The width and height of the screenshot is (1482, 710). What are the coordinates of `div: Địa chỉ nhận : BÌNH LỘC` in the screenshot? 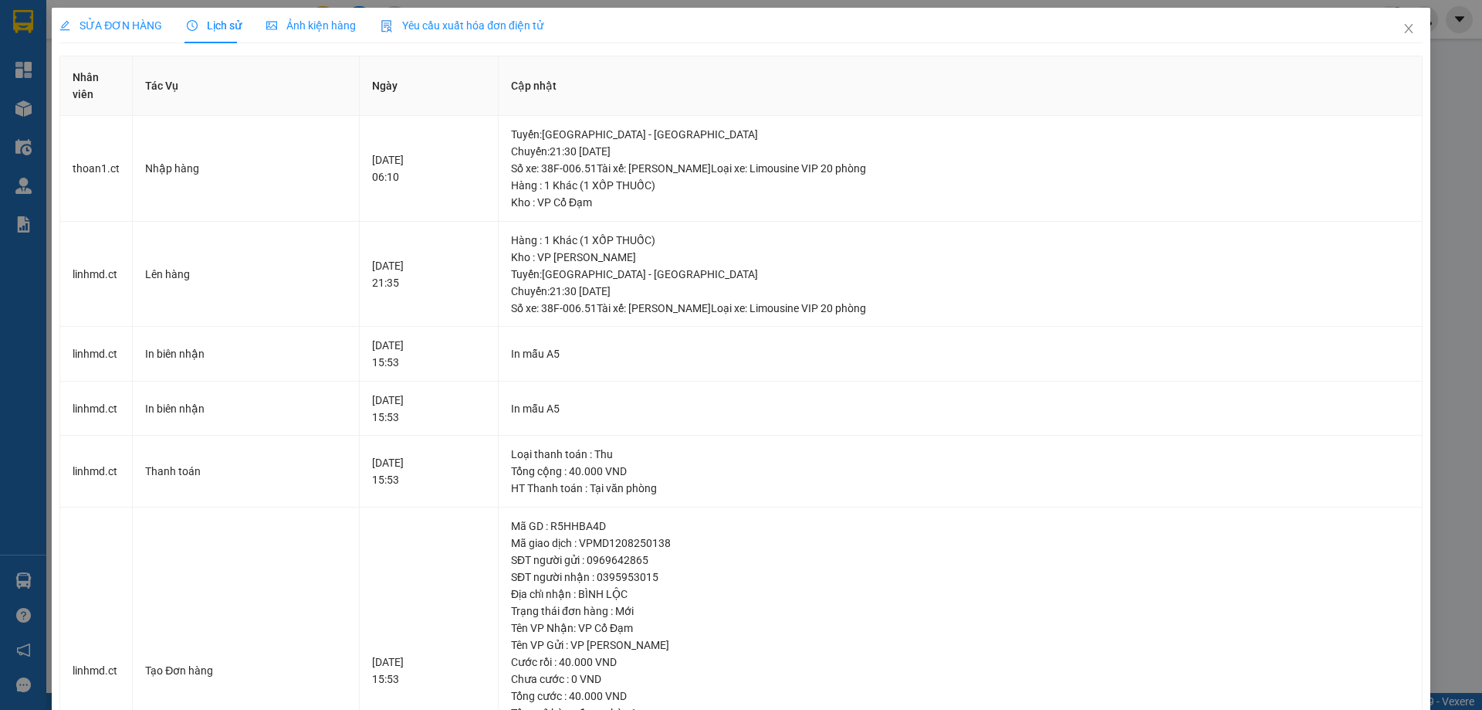 It's located at (961, 594).